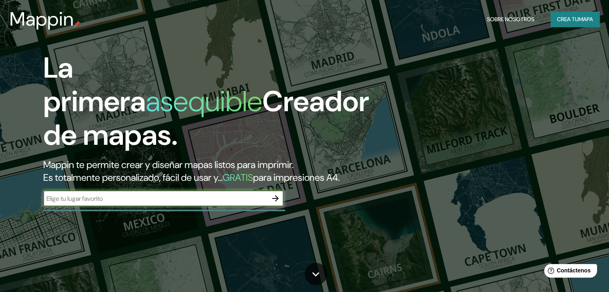 The height and width of the screenshot is (292, 609). Describe the element at coordinates (510, 19) in the screenshot. I see `button: Sobre nosotros` at that location.